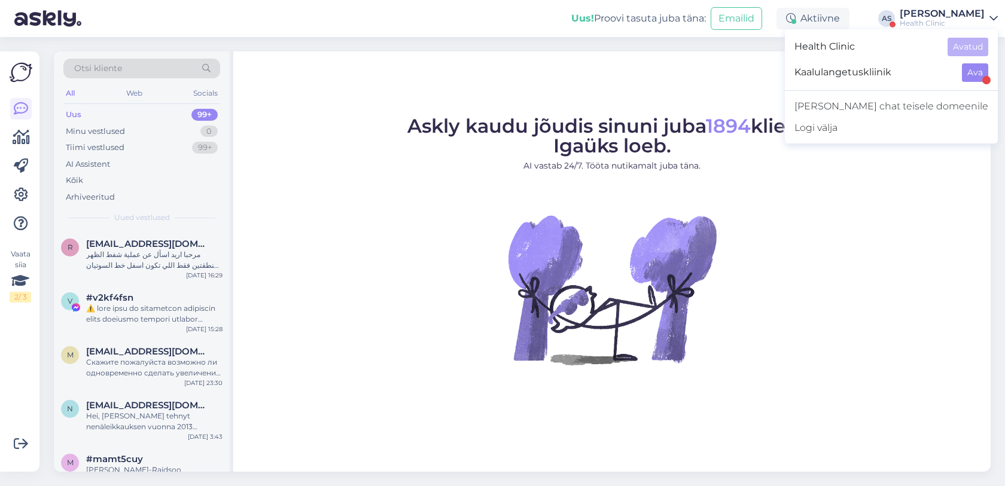 Image resolution: width=1005 pixels, height=486 pixels. What do you see at coordinates (874, 72) in the screenshot?
I see `span: Kaalulangetuskliinik` at bounding box center [874, 72].